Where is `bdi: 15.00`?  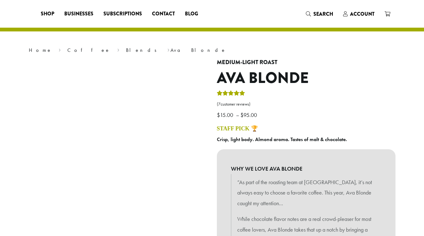 bdi: 15.00 is located at coordinates (226, 115).